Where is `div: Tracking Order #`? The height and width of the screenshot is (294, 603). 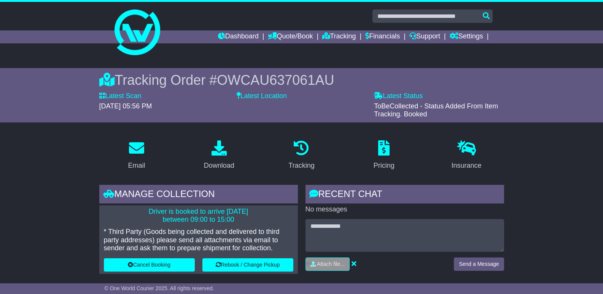 div: Tracking Order # is located at coordinates (302, 80).